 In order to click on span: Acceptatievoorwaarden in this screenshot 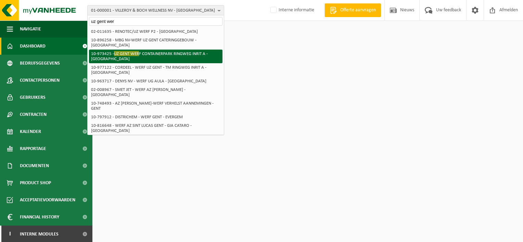, I will do `click(48, 200)`.